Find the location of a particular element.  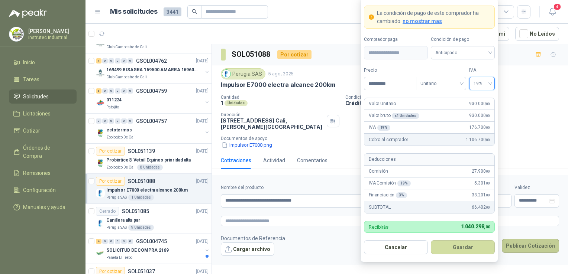

p: IVA Comisión is located at coordinates (390, 183).